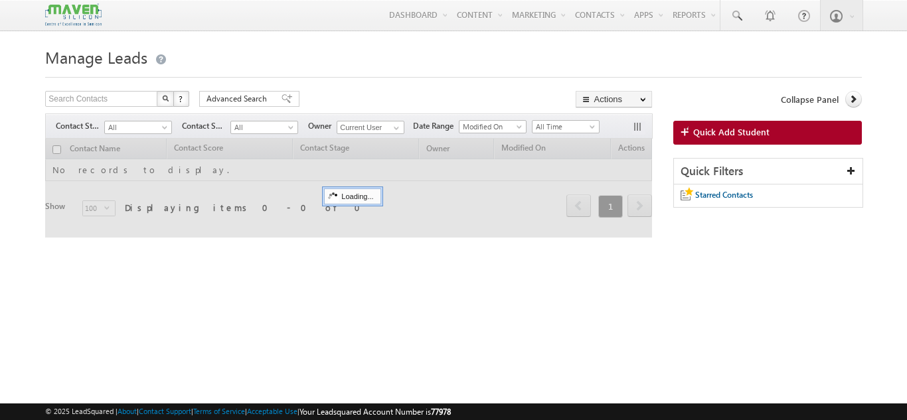 Image resolution: width=907 pixels, height=420 pixels. I want to click on span: Advanced Search, so click(238, 99).